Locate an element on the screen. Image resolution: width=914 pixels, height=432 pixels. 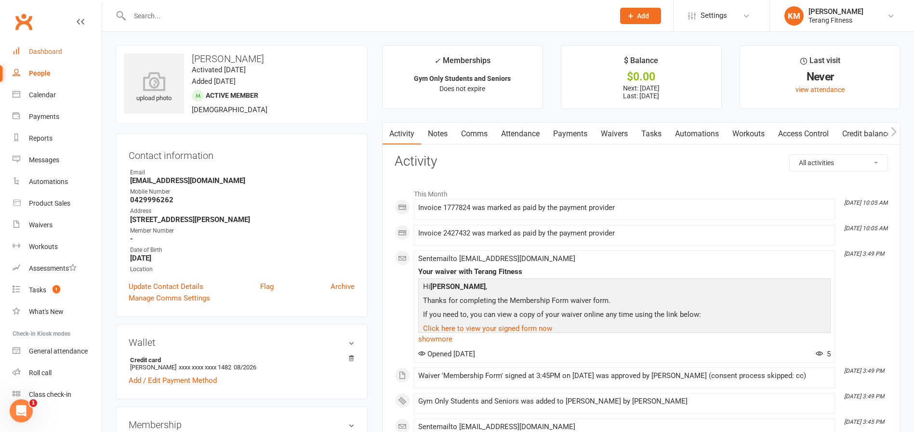
a: Activity is located at coordinates (402, 134).